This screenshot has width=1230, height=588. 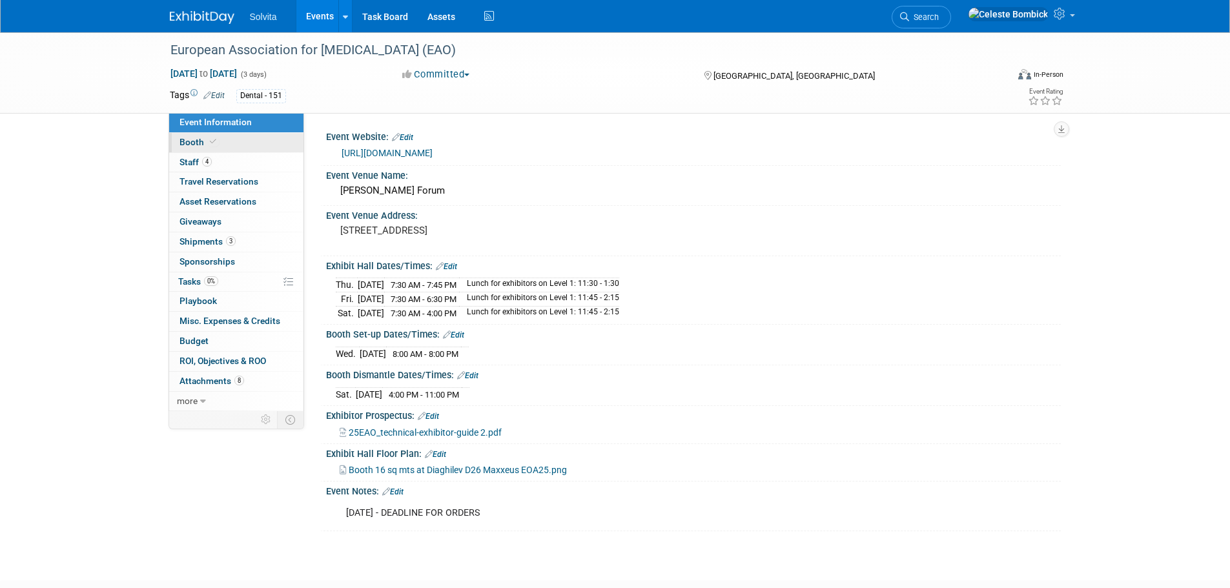 What do you see at coordinates (223, 361) in the screenshot?
I see `span: ROI, Objectives & ROO` at bounding box center [223, 361].